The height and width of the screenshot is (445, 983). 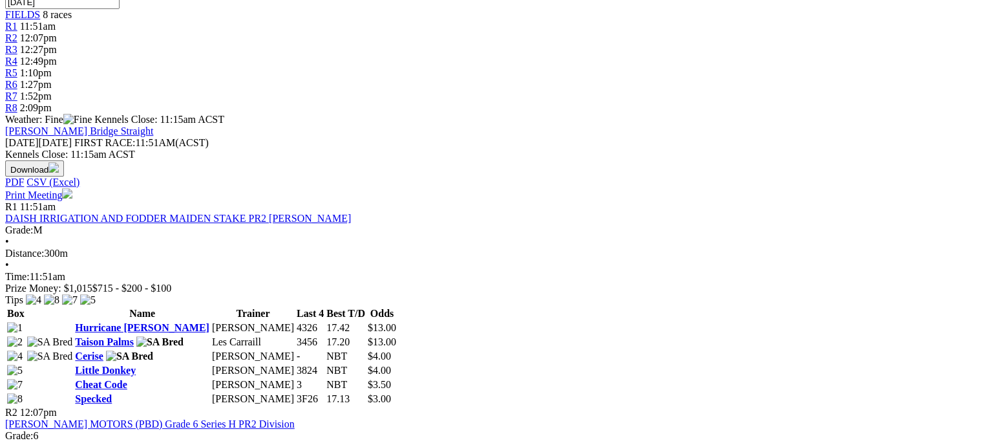 What do you see at coordinates (382, 327) in the screenshot?
I see `span: $13.00` at bounding box center [382, 327].